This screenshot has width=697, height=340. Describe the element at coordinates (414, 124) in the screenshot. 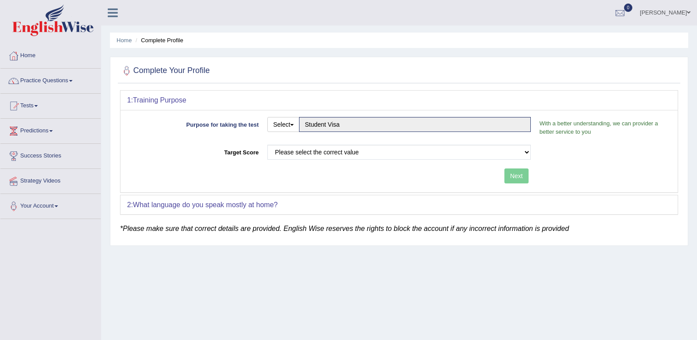

I see `input: Please enter the purpose of taking the test` at that location.